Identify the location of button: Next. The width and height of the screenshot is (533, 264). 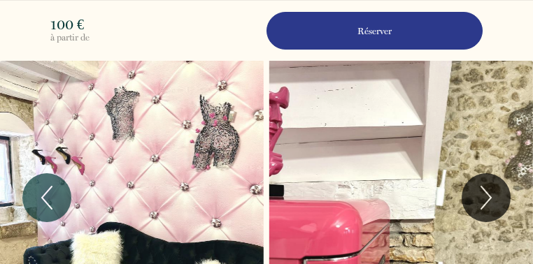
(486, 198).